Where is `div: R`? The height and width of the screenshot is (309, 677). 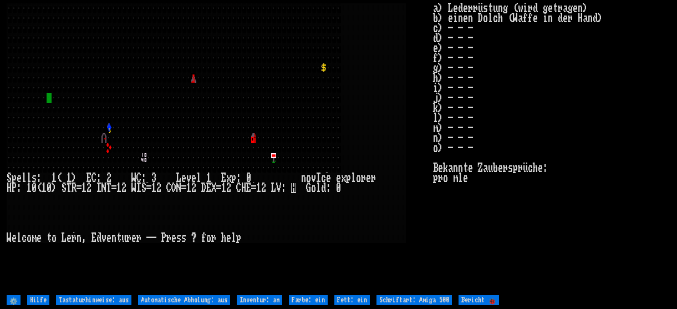
div: R is located at coordinates (74, 188).